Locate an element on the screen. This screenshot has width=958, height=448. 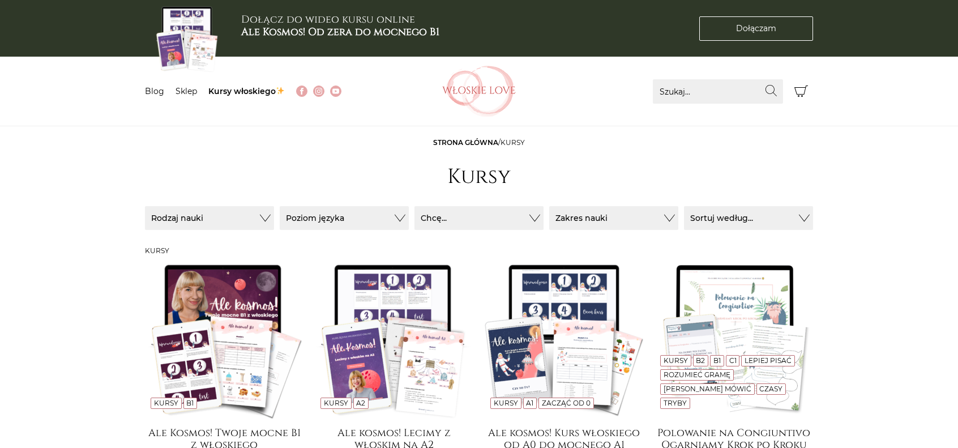
a: Sklep is located at coordinates (186, 91).